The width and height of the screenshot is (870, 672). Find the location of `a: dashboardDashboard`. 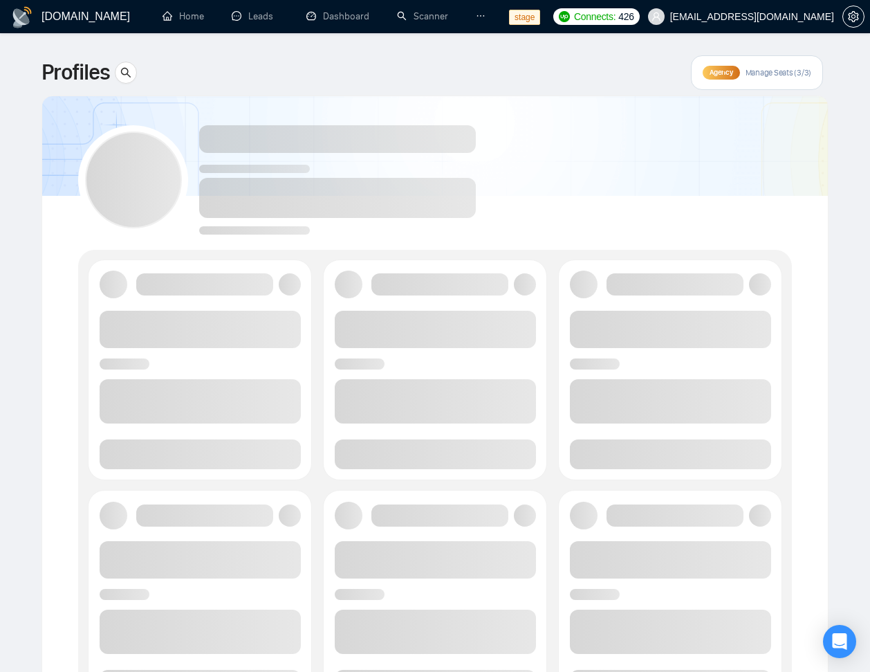

a: dashboardDashboard is located at coordinates (338, 16).